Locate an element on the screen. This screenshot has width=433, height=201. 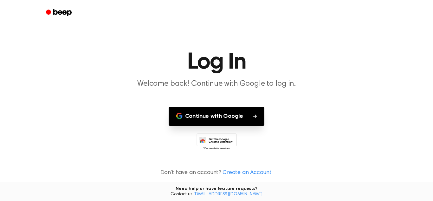
button: Continue with Google is located at coordinates (217, 116).